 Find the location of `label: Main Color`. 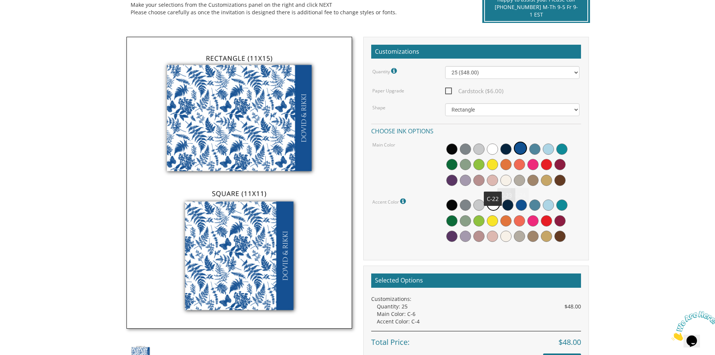

label: Main Color is located at coordinates (383, 144).